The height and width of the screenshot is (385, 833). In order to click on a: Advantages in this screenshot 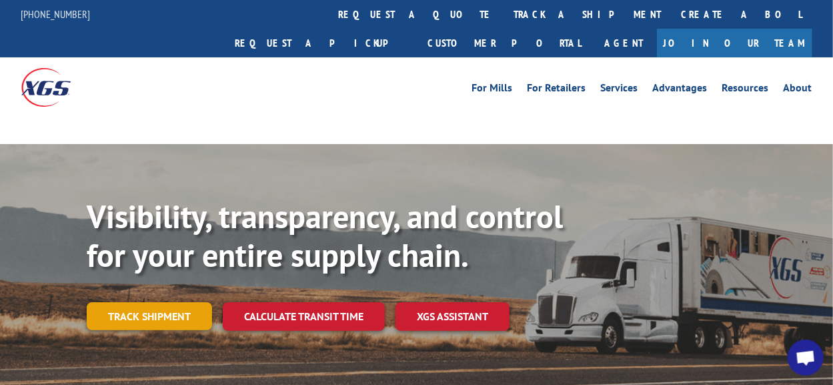, I will do `click(680, 90)`.